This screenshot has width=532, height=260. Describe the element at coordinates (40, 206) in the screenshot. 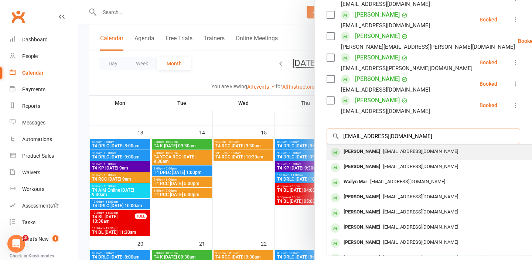

I see `div: Assessments` at that location.